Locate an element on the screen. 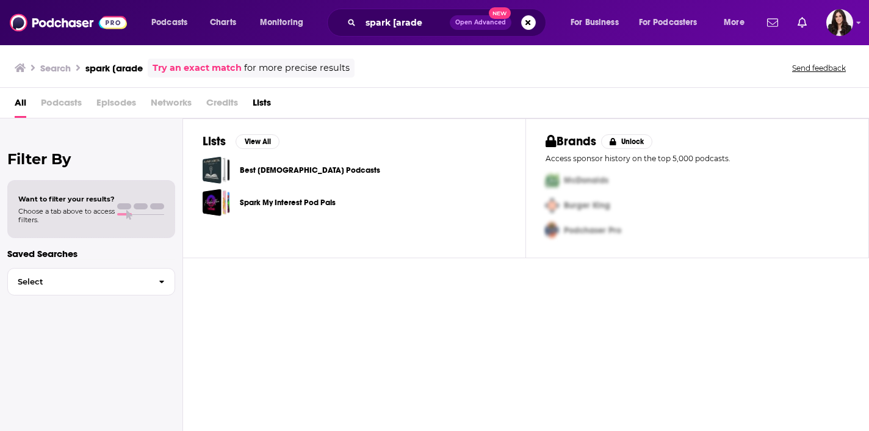 The width and height of the screenshot is (869, 431). span: Podchaser Pro is located at coordinates (593, 230).